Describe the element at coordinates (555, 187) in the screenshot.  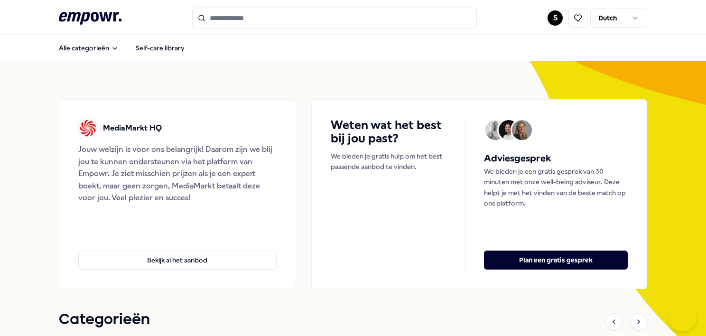
I see `p: We bieden je een gratis gesprek van 30 minuten met onze well-being adviseur. Deze helpt je met he...` at that location.